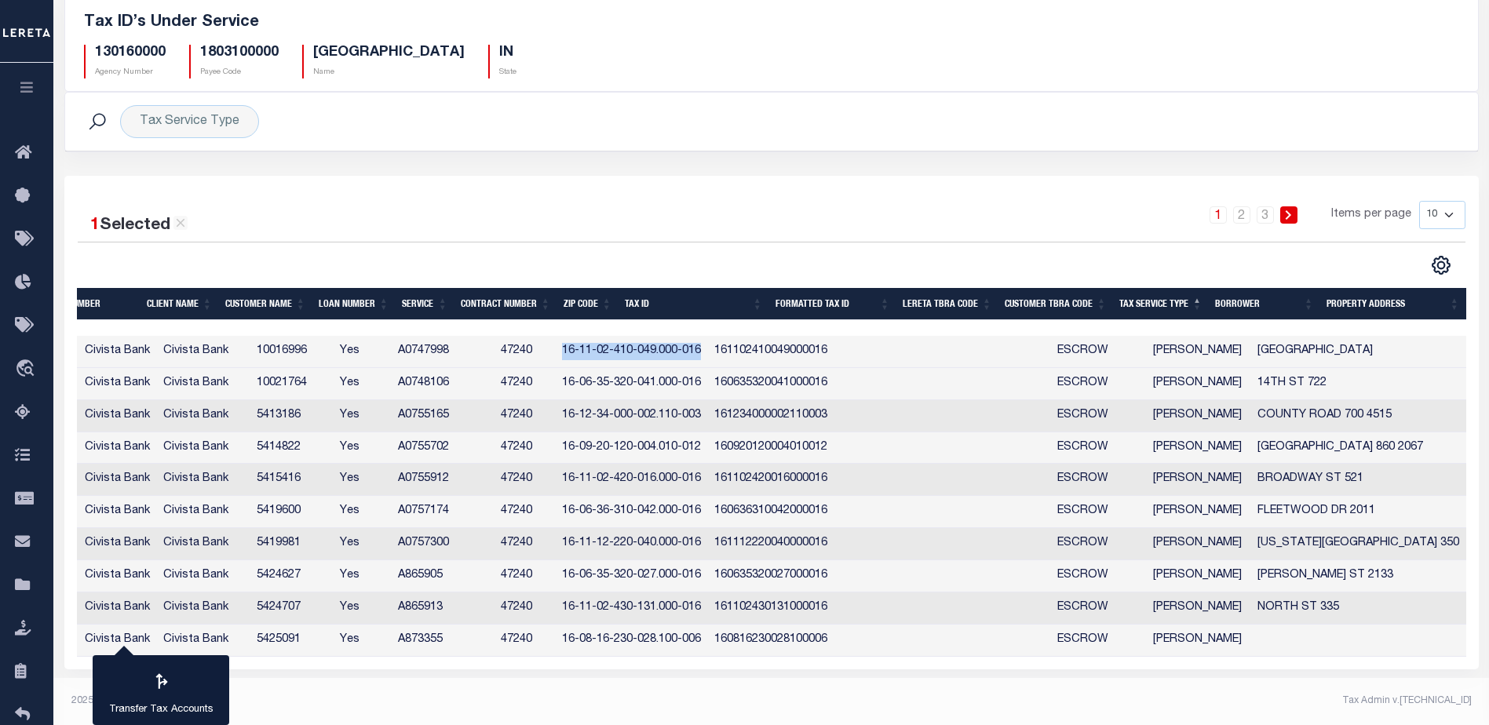 This screenshot has height=725, width=1489. Describe the element at coordinates (632, 448) in the screenshot. I see `td: 16-09-20-120-004.010-012` at that location.